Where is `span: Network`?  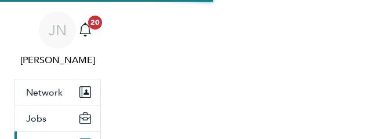
span: Network is located at coordinates (44, 92).